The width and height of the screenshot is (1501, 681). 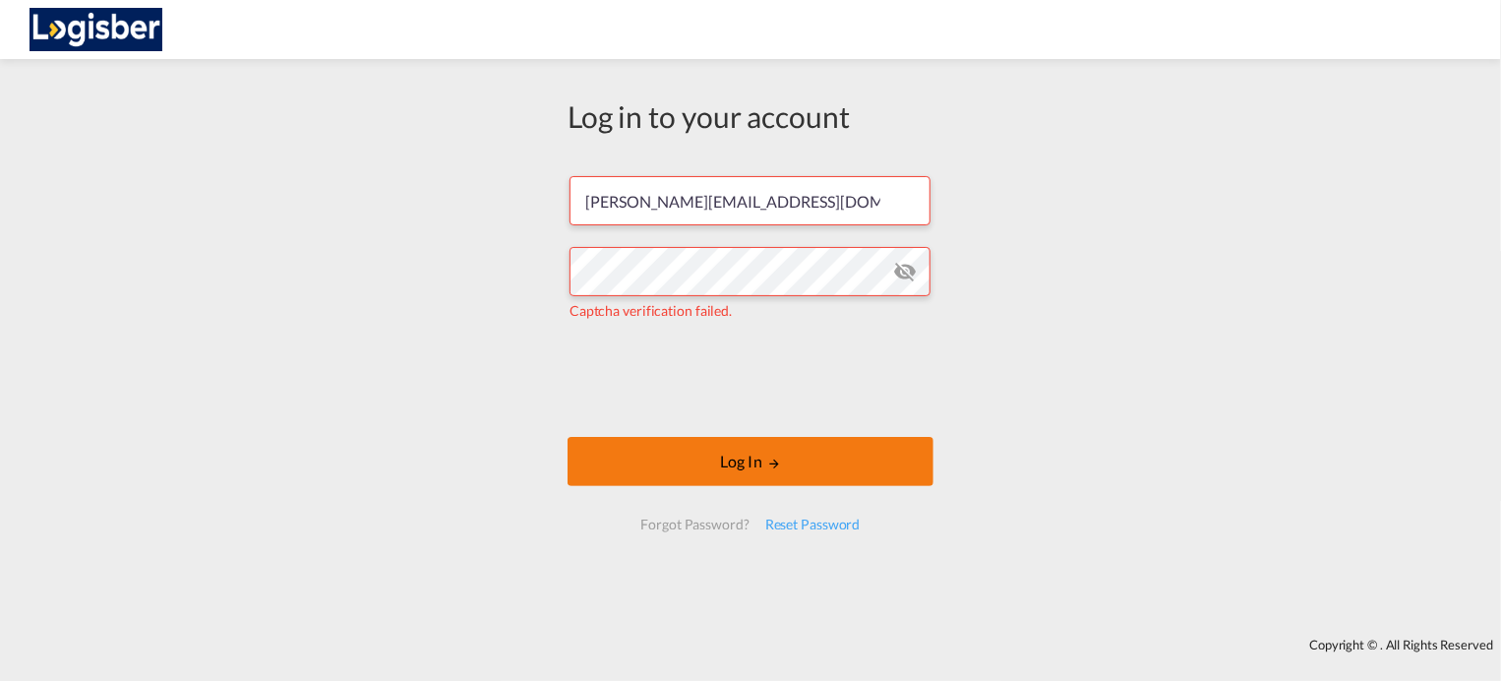 I want to click on div: Log in to your account, so click(x=751, y=116).